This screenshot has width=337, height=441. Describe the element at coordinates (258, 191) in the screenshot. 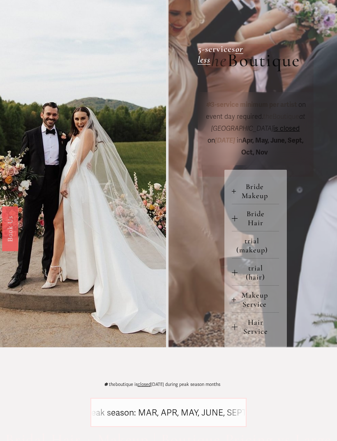

I see `span: Bride Makeup` at that location.